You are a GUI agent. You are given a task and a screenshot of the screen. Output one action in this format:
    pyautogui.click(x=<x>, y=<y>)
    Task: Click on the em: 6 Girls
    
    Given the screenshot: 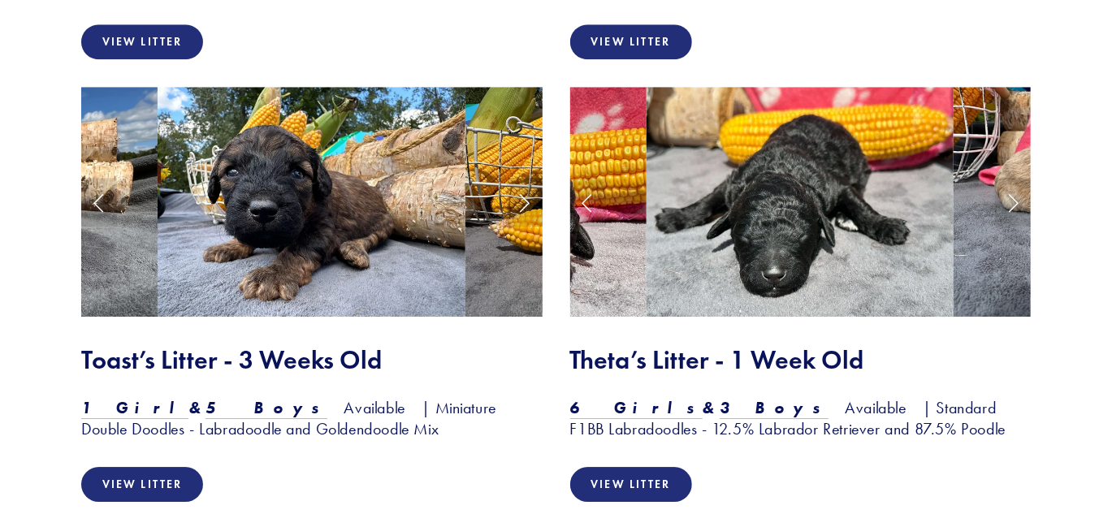 What is the action you would take?
    pyautogui.click(x=636, y=408)
    